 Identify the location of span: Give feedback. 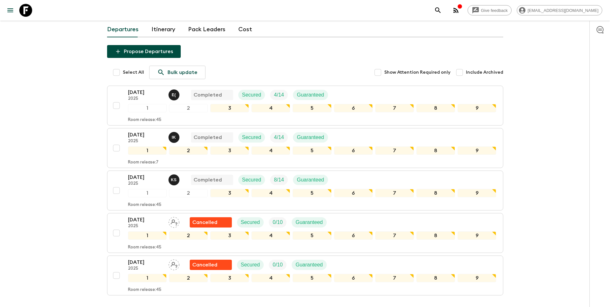
(495, 10).